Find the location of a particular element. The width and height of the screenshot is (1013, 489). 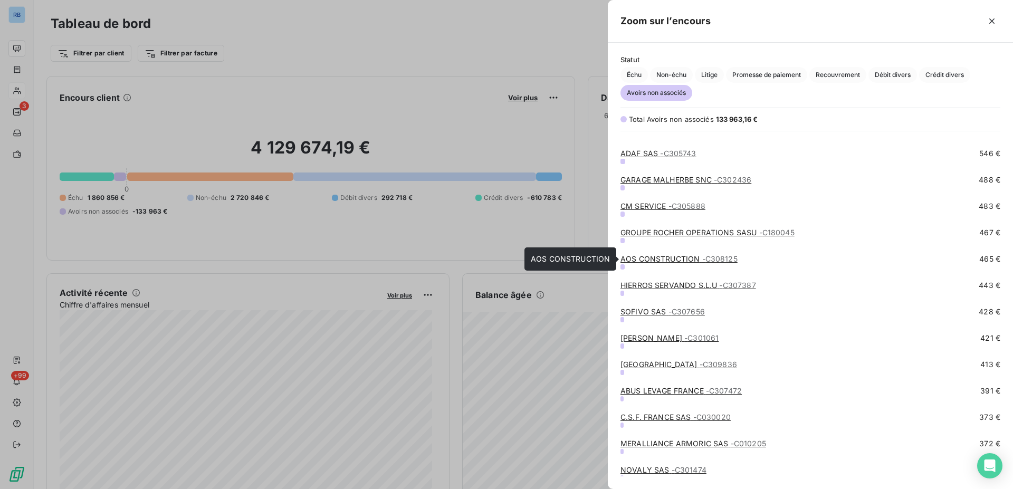

a: C.S.F. FRANCE SAS is located at coordinates (676, 417).